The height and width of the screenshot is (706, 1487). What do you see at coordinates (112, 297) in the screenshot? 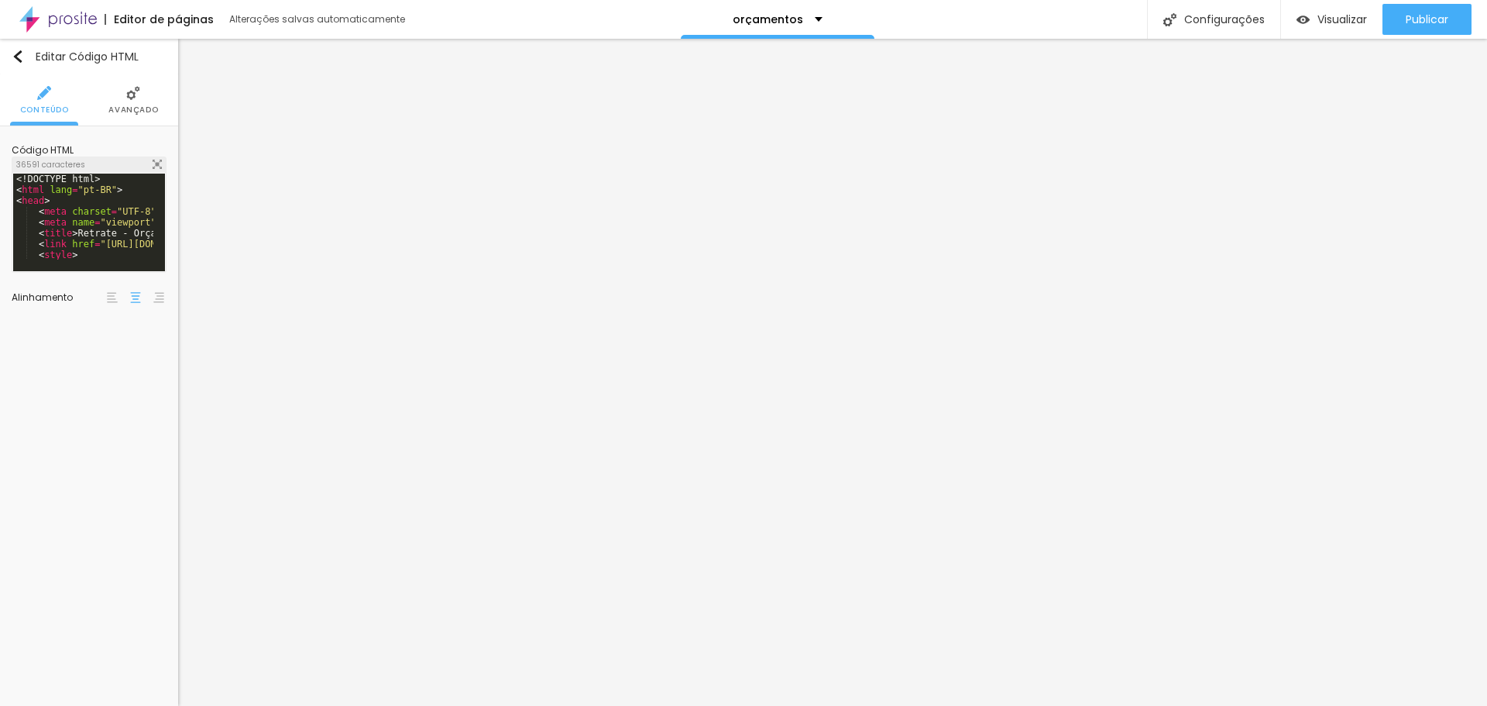
I see `img: paragraph-left-align.svg` at bounding box center [112, 297].